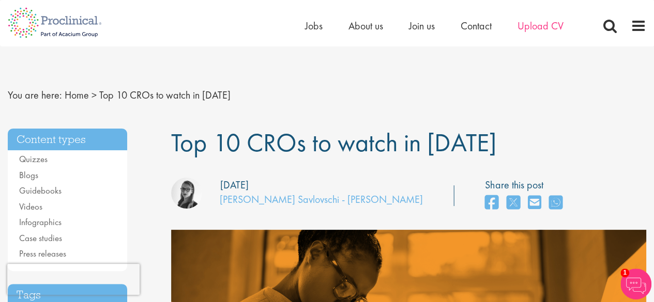  What do you see at coordinates (314, 26) in the screenshot?
I see `a: Jobs` at bounding box center [314, 26].